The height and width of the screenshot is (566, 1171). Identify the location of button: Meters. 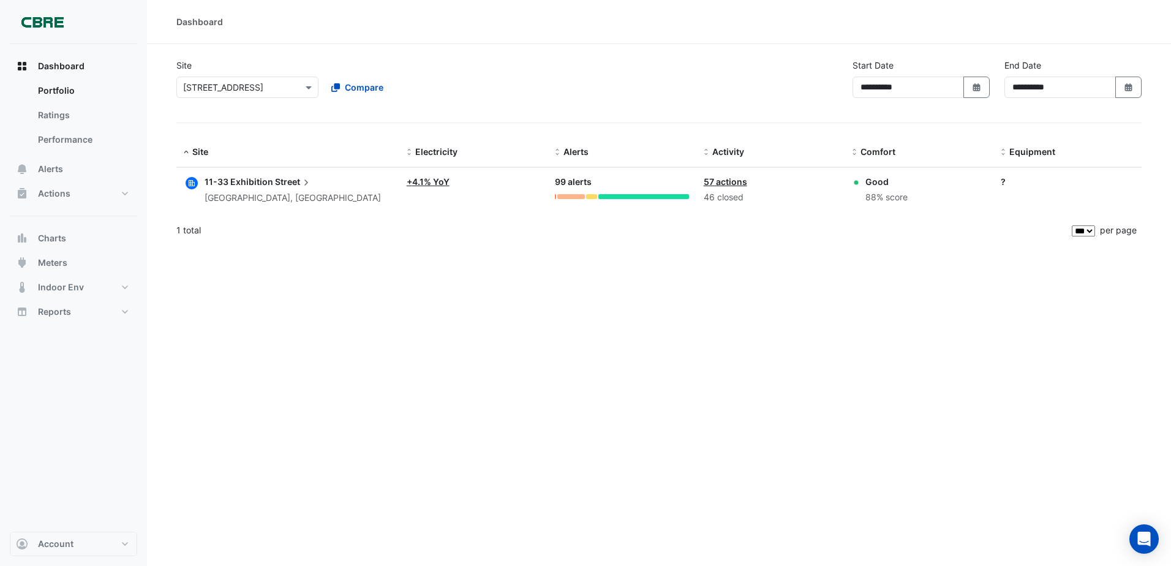
(74, 263).